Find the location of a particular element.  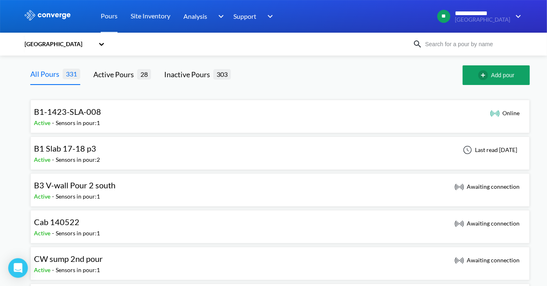

span: Cab 140522 is located at coordinates (56, 222).